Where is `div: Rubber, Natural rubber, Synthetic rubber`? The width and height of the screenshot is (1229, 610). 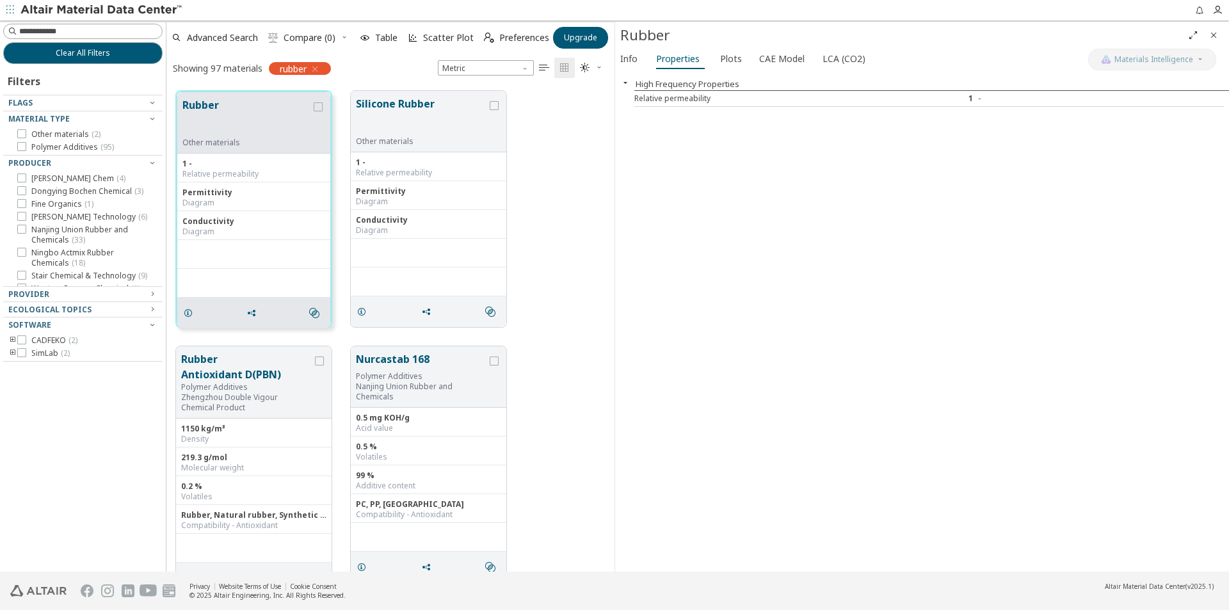 div: Rubber, Natural rubber, Synthetic rubber is located at coordinates (253, 515).